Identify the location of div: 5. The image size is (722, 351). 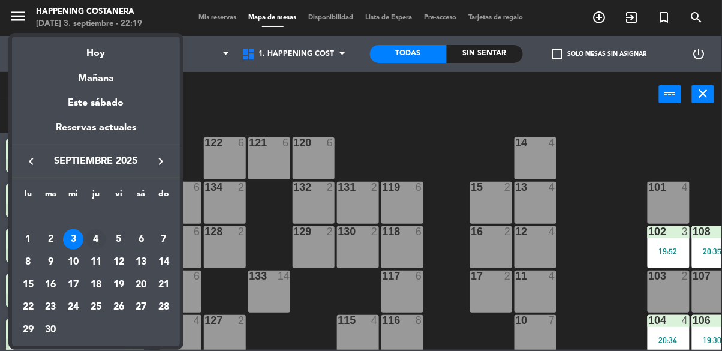
(119, 239).